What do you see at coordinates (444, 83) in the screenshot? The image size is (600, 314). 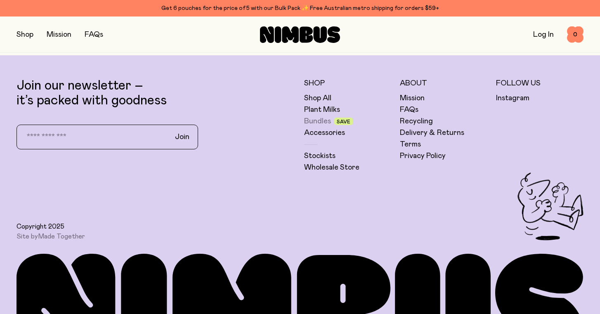 I see `h5: About` at bounding box center [444, 83].